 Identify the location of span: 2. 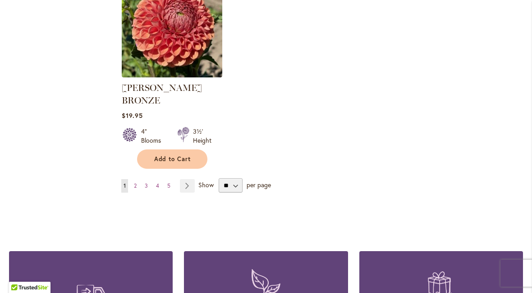
(135, 186).